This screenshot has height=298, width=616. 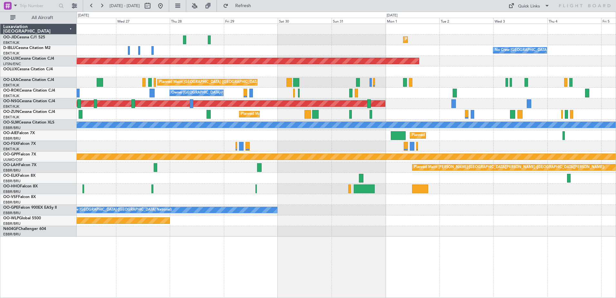 What do you see at coordinates (11, 59) in the screenshot?
I see `span: OO-LUX` at bounding box center [11, 59].